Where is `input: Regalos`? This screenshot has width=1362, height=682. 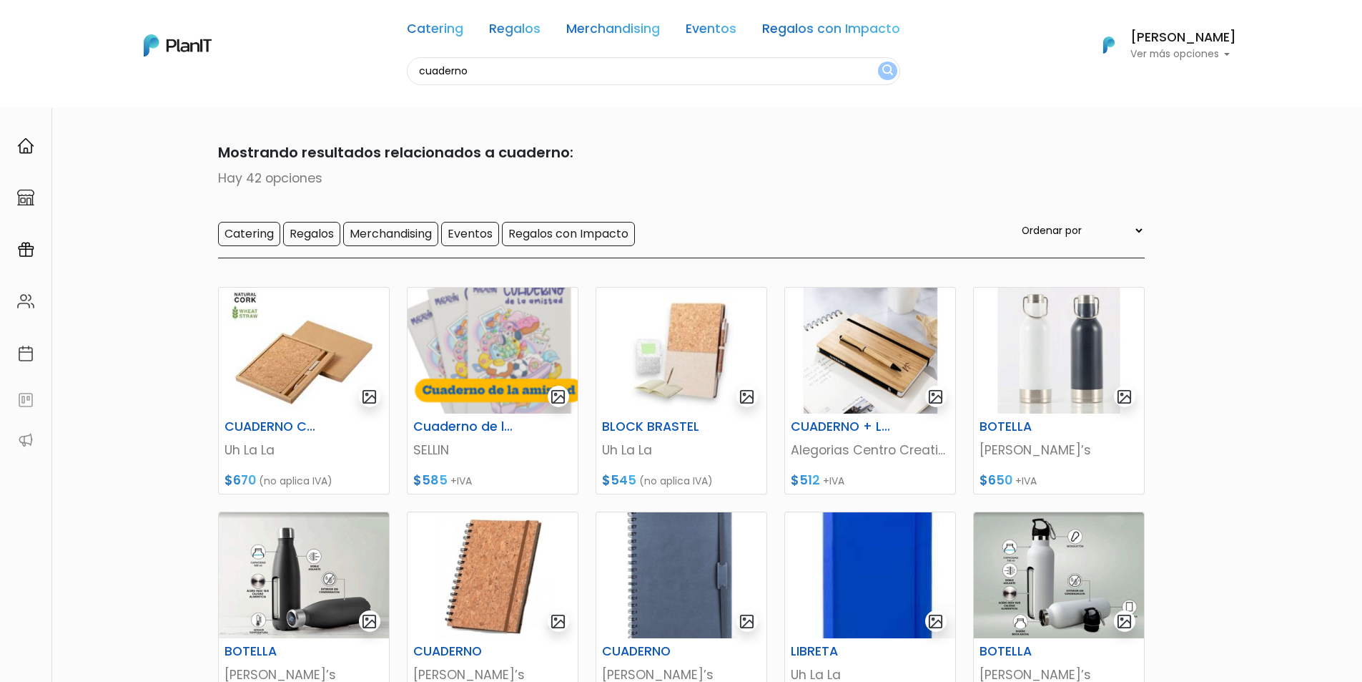
input: Regalos is located at coordinates (312, 234).